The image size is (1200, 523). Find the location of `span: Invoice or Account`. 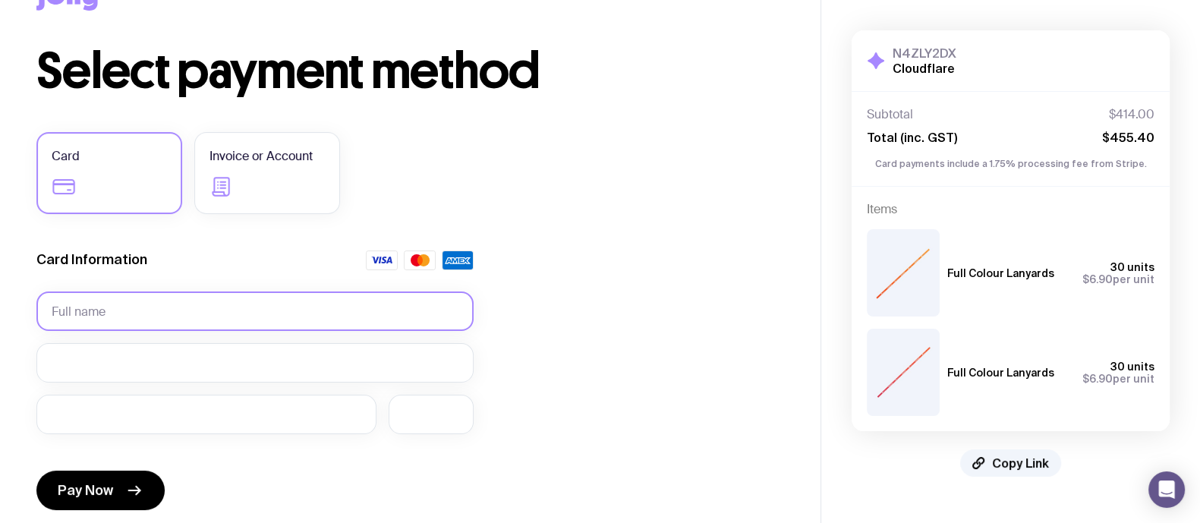

span: Invoice or Account is located at coordinates (261, 156).